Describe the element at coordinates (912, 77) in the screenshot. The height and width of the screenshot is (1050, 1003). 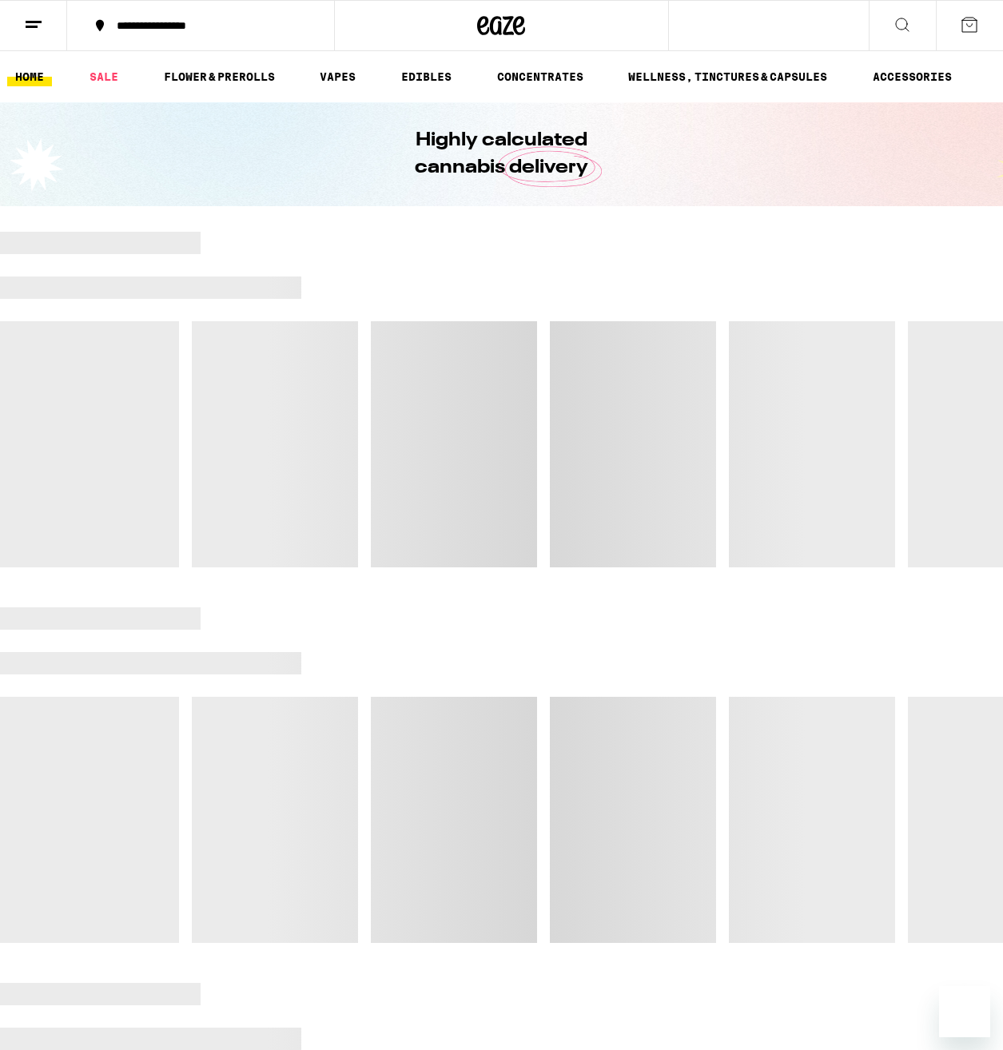
I see `a: ACCESSORIES` at that location.